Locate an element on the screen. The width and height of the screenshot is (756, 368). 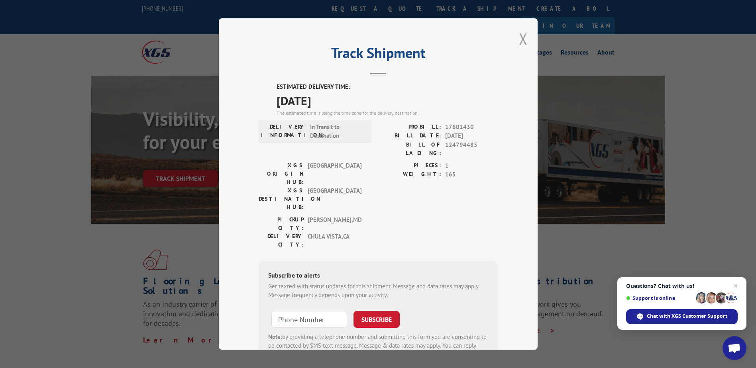
button: Close modal is located at coordinates (523, 39).